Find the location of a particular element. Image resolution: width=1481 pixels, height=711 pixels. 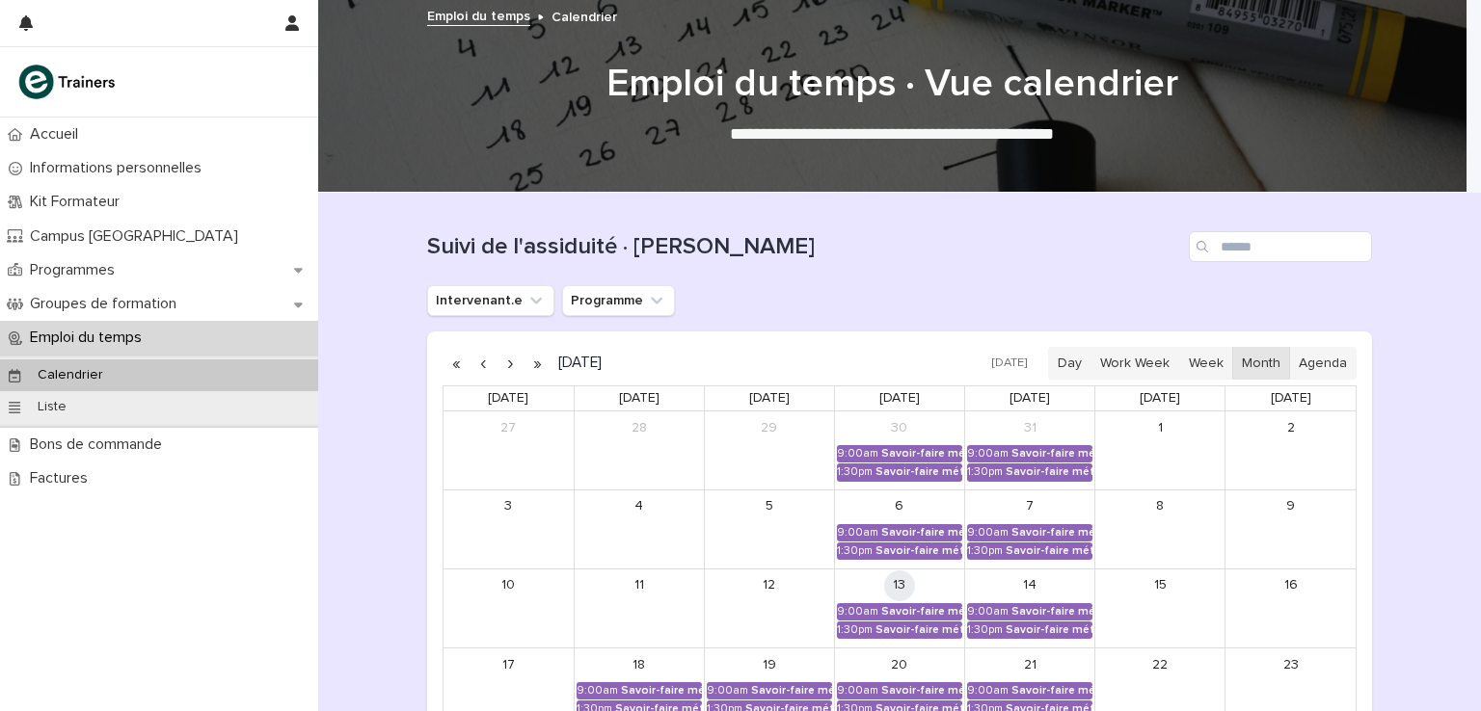

a: August 12, 2025 is located at coordinates (769, 586).